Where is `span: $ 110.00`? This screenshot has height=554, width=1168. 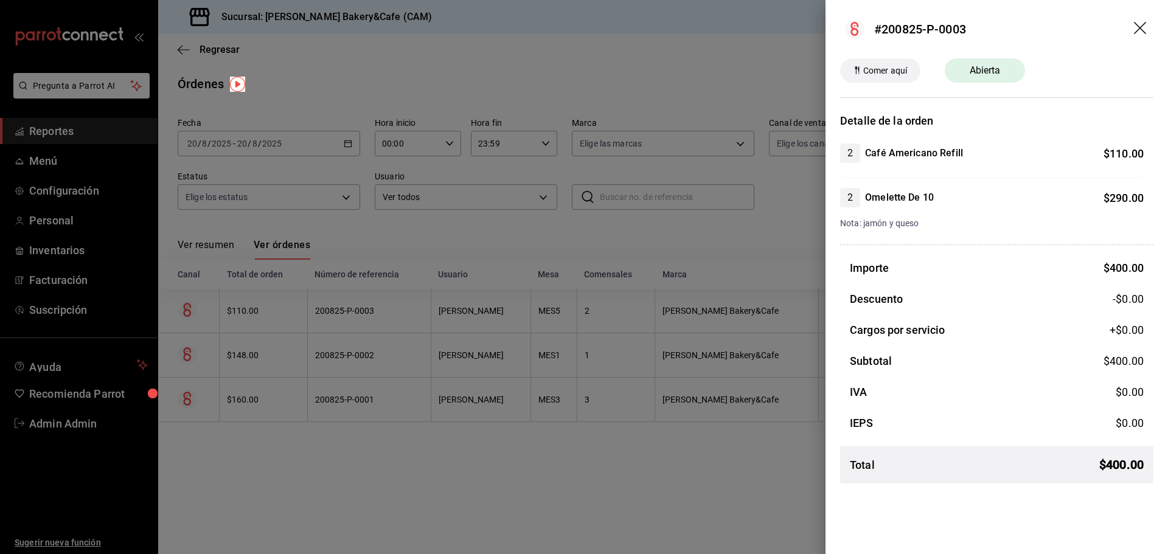
span: $ 110.00 is located at coordinates (1124, 153).